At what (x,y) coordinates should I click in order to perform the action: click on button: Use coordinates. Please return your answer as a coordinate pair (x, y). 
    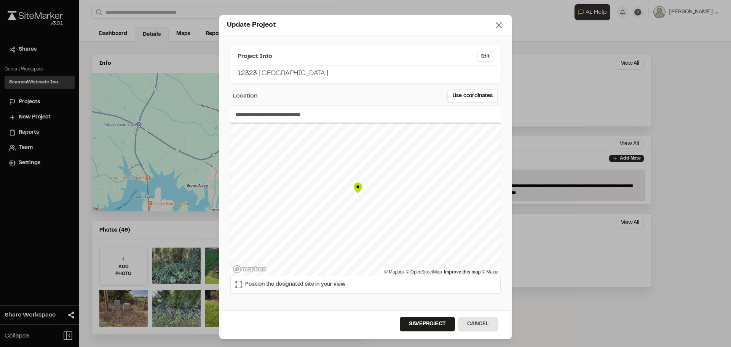
    Looking at the image, I should click on (472, 96).